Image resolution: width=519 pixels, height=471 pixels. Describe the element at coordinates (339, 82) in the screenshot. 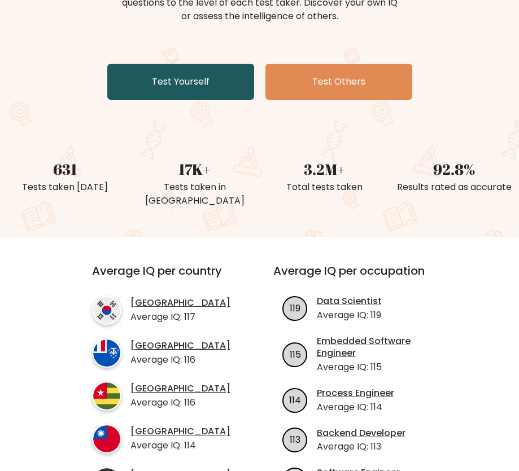

I see `a: Test Others` at that location.